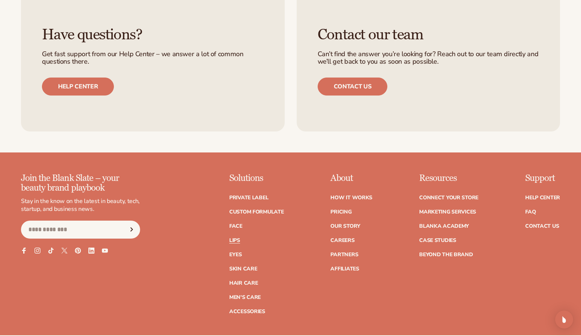 The height and width of the screenshot is (336, 581). Describe the element at coordinates (449, 198) in the screenshot. I see `a: Connect your store` at that location.